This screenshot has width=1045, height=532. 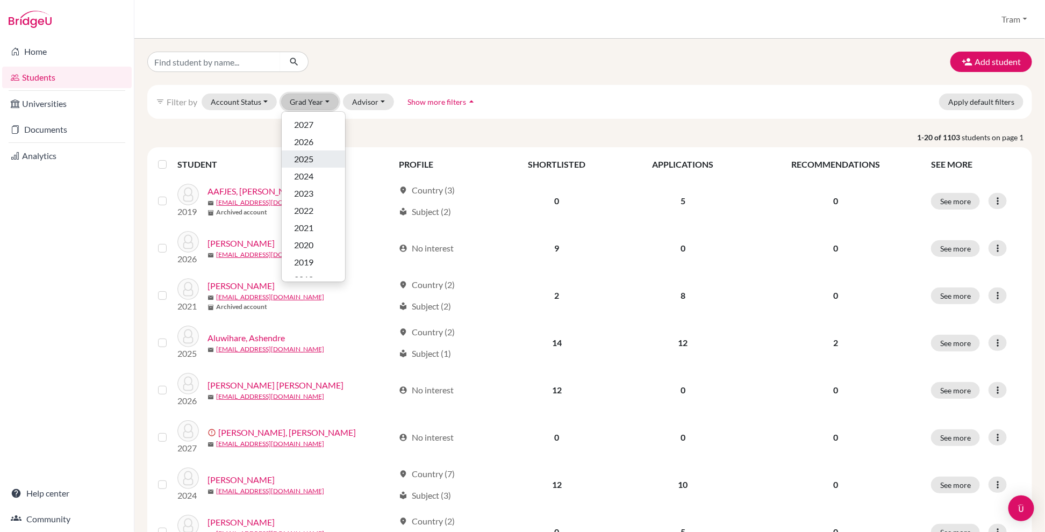 I want to click on button: 2021, so click(x=313, y=228).